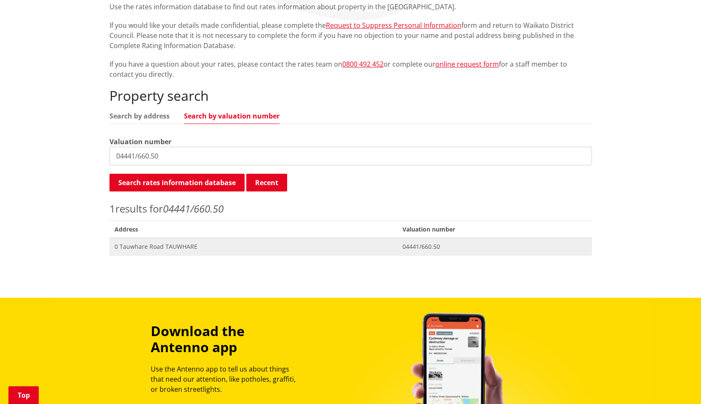 This screenshot has height=404, width=701. What do you see at coordinates (351, 35) in the screenshot?
I see `p: If you would like your details made confidential, please complete the form and return to Waikato ...` at bounding box center [351, 35].